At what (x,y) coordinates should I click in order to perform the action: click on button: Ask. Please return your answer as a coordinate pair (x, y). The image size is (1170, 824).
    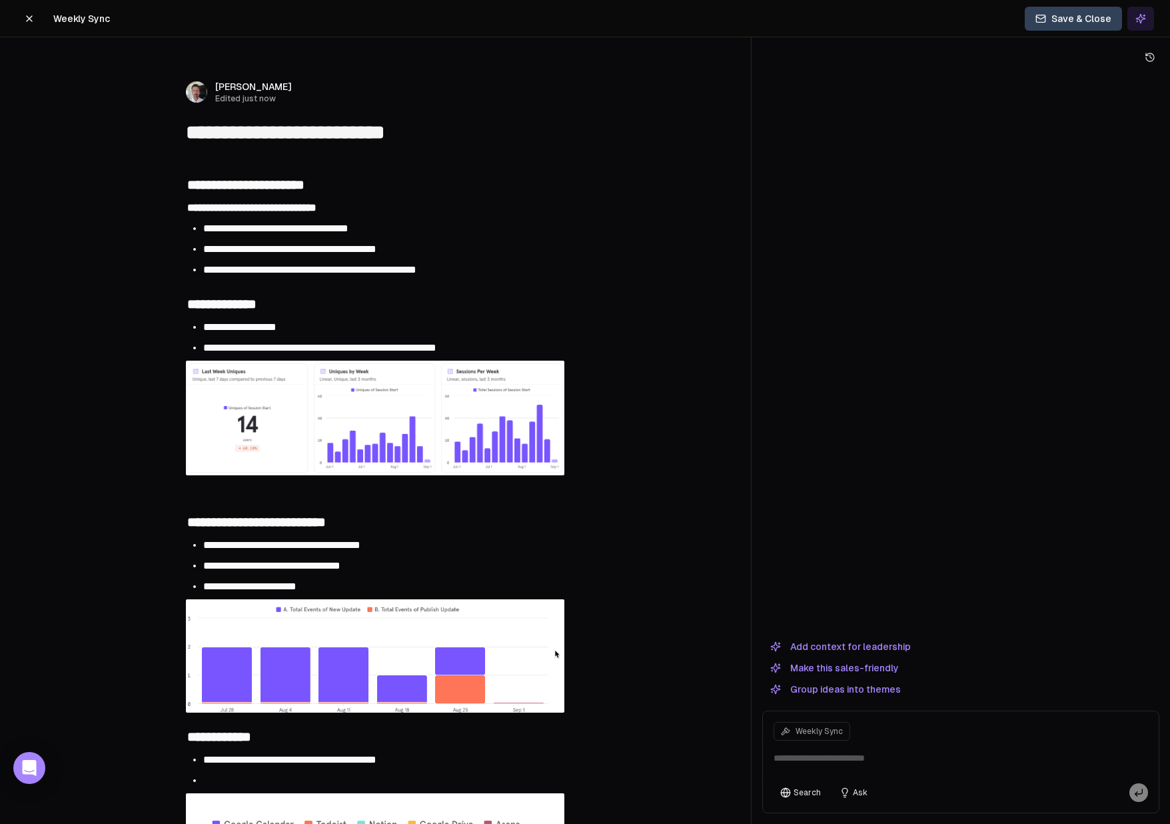
    Looking at the image, I should click on (854, 792).